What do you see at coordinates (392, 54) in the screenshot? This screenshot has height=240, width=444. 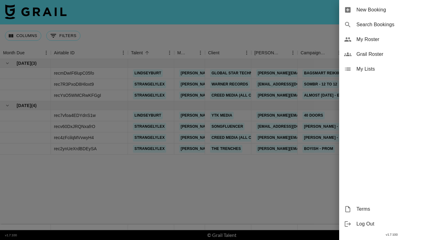 I see `div: Grail Roster` at bounding box center [392, 54].